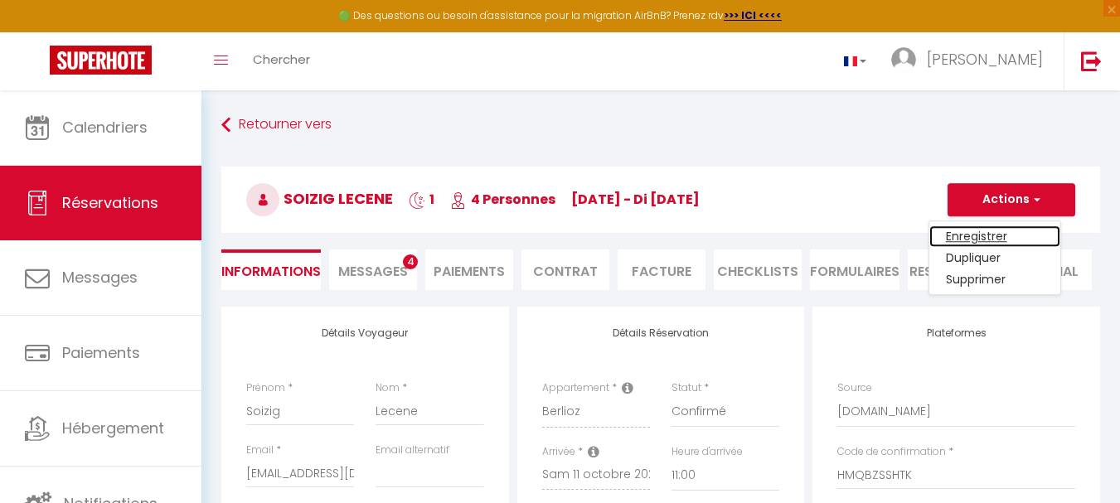 The height and width of the screenshot is (503, 1120). I want to click on button: Actions, so click(1011, 200).